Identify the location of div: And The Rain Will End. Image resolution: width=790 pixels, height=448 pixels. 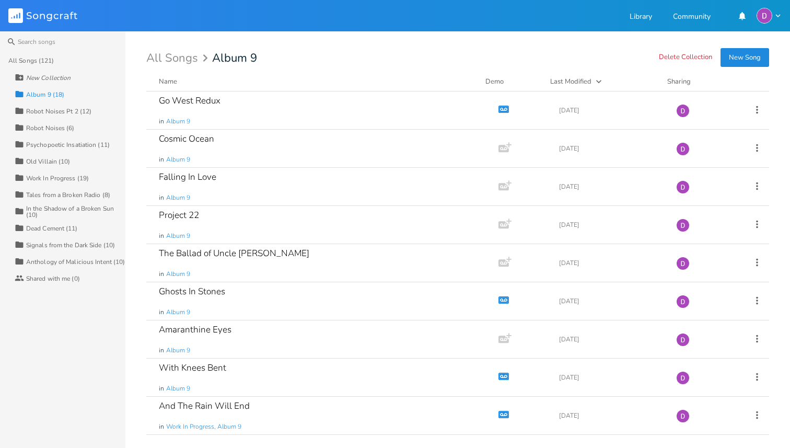
(204, 405).